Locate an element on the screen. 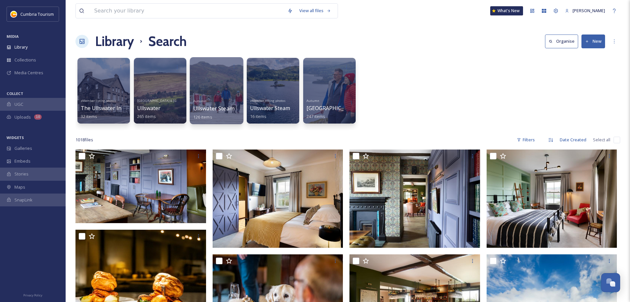 Image resolution: width=630 pixels, height=302 pixels. a: Organise is located at coordinates (562, 41).